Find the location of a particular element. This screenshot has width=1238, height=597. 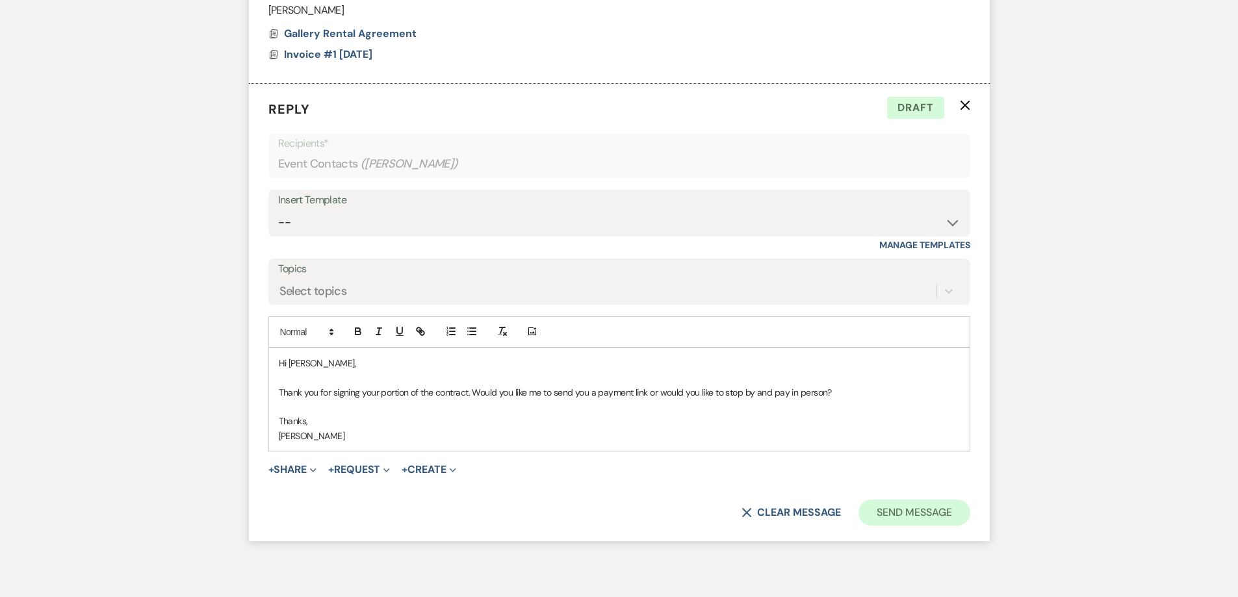

p: Thank you for signing your portion of the contract. Would you like me to send you a payment link ... is located at coordinates (619, 393).